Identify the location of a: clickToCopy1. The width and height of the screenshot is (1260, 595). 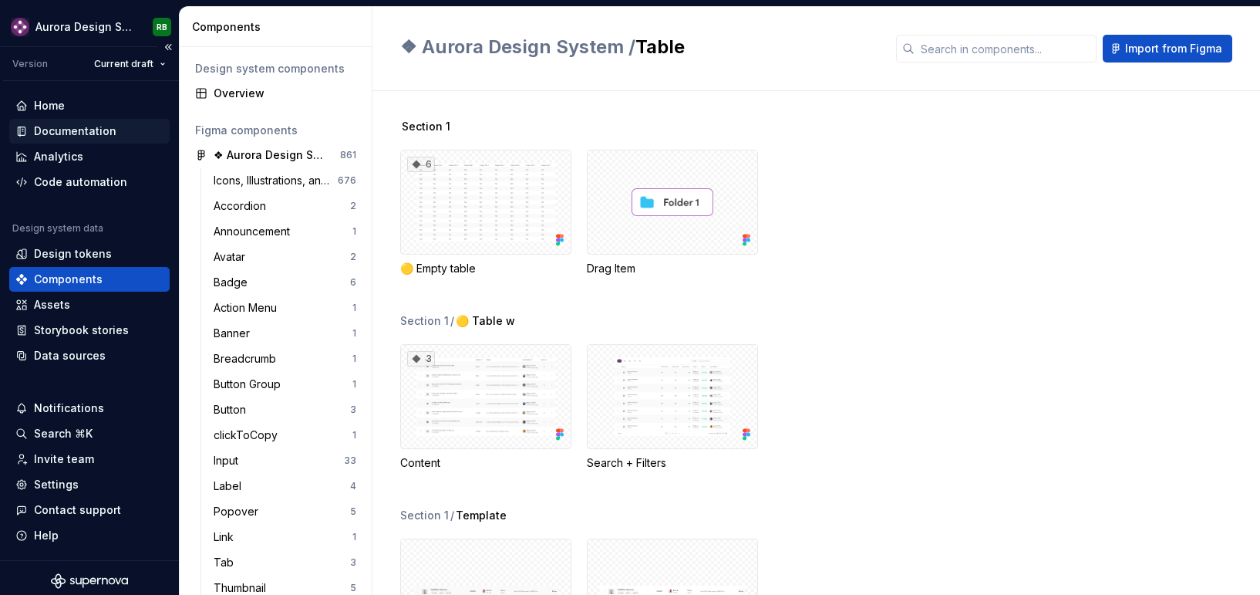
(285, 435).